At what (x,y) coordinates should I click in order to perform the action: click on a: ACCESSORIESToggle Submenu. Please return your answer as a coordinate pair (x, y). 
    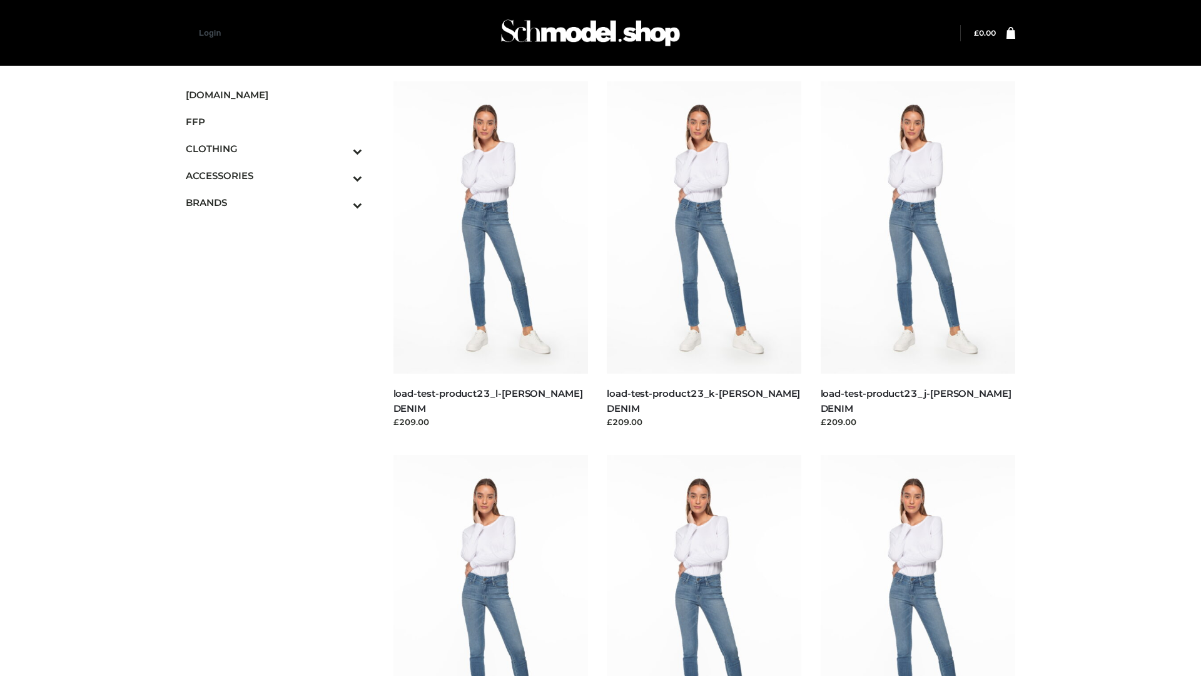
    Looking at the image, I should click on (274, 175).